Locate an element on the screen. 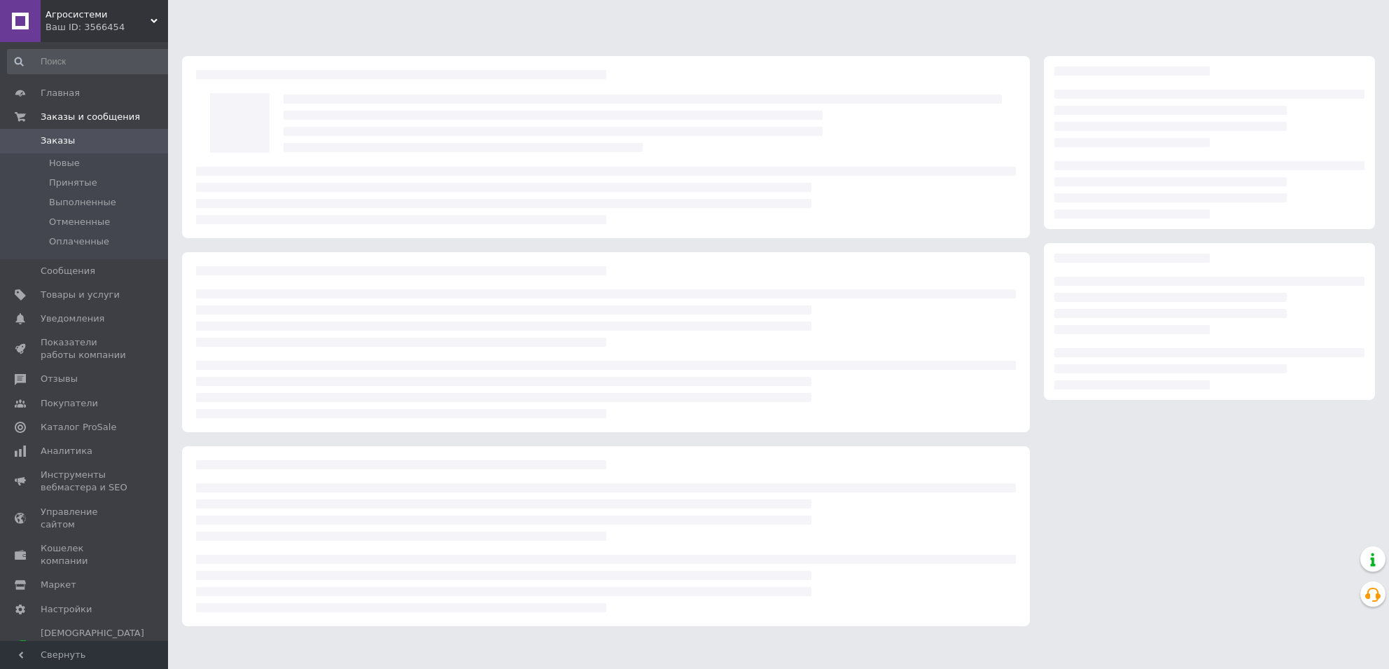 The image size is (1389, 669). span: Настройки is located at coordinates (66, 609).